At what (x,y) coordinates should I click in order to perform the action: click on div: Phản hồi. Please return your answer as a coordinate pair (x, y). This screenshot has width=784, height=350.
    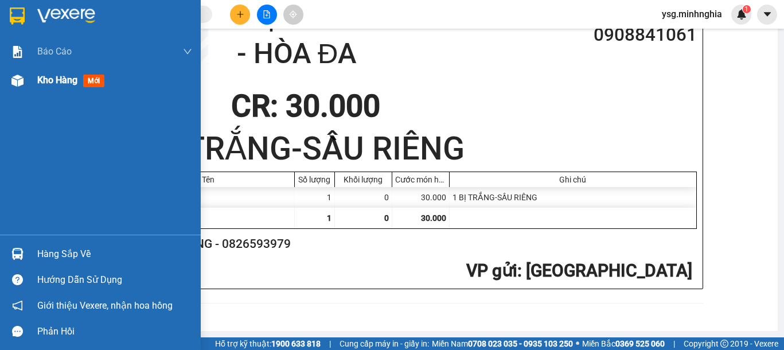
    Looking at the image, I should click on (115, 332).